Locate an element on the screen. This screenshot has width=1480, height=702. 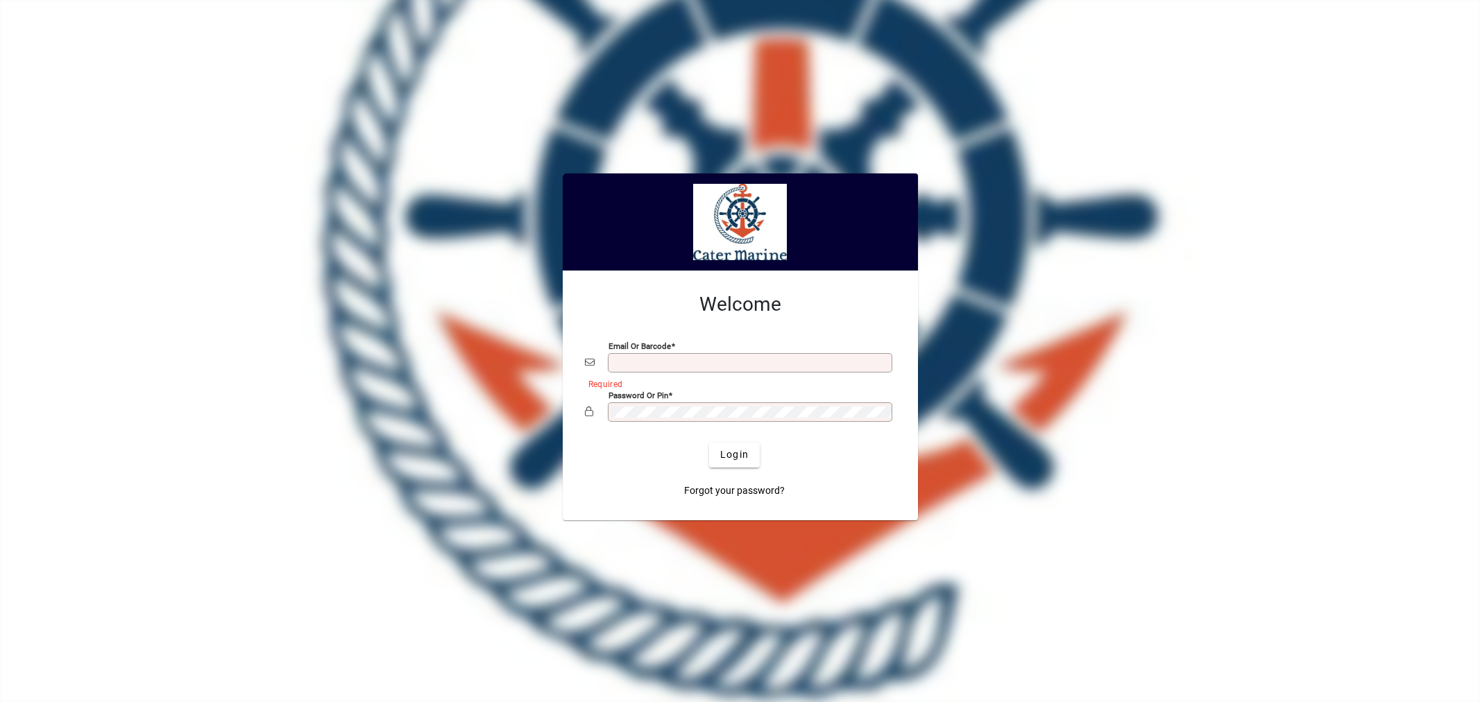
span: Forgot your password? is located at coordinates (734, 490).